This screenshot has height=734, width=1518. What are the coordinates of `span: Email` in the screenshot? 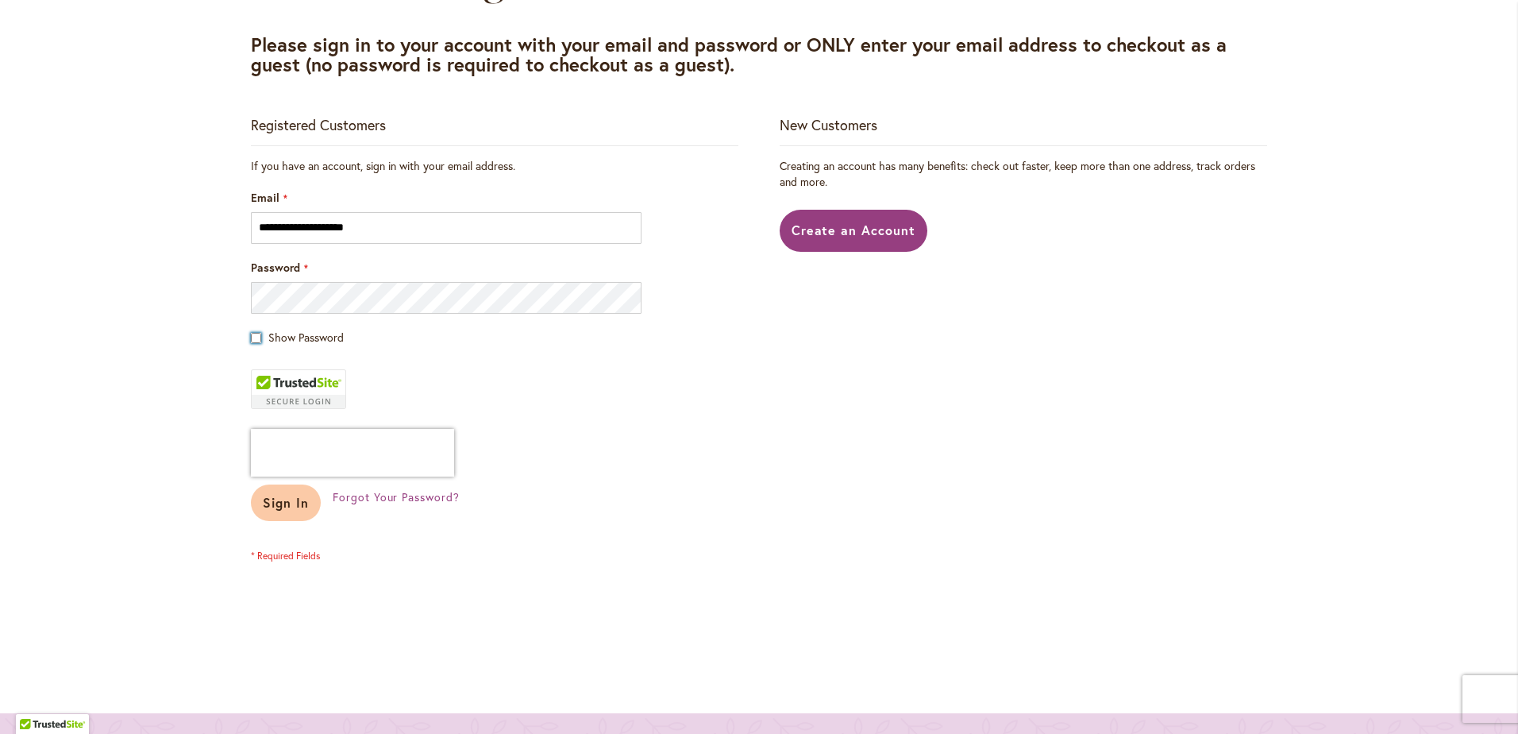 It's located at (265, 197).